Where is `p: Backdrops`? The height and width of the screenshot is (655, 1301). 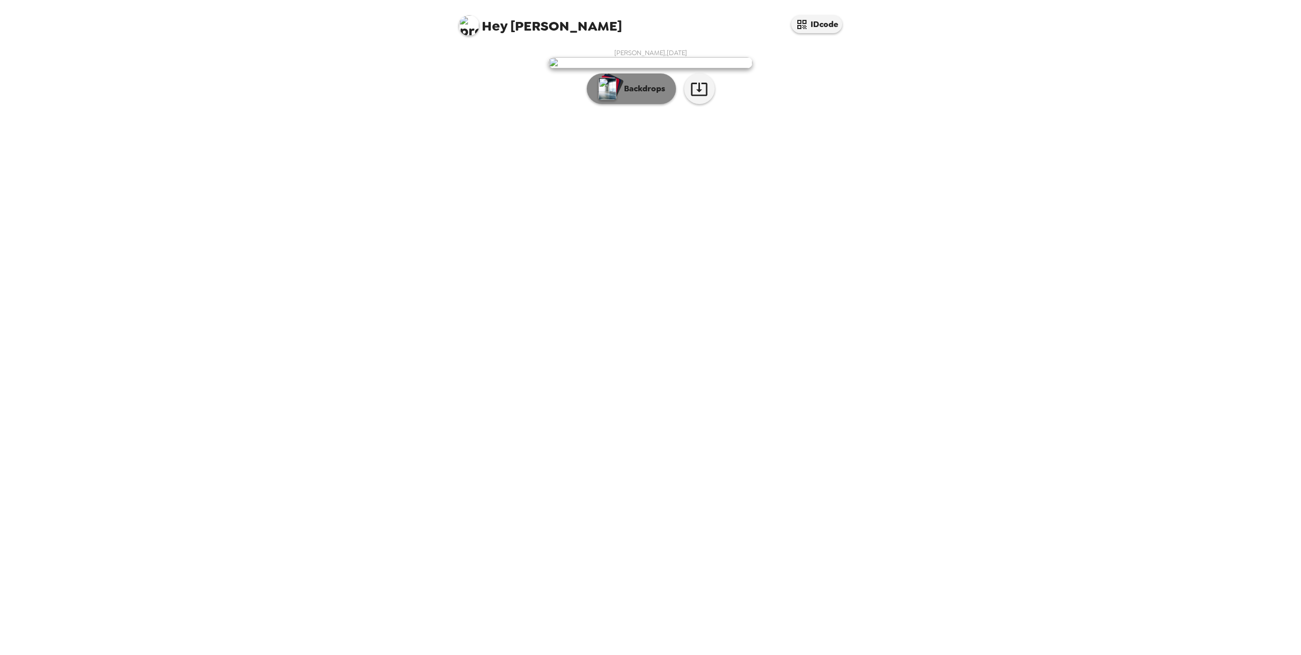 p: Backdrops is located at coordinates (642, 89).